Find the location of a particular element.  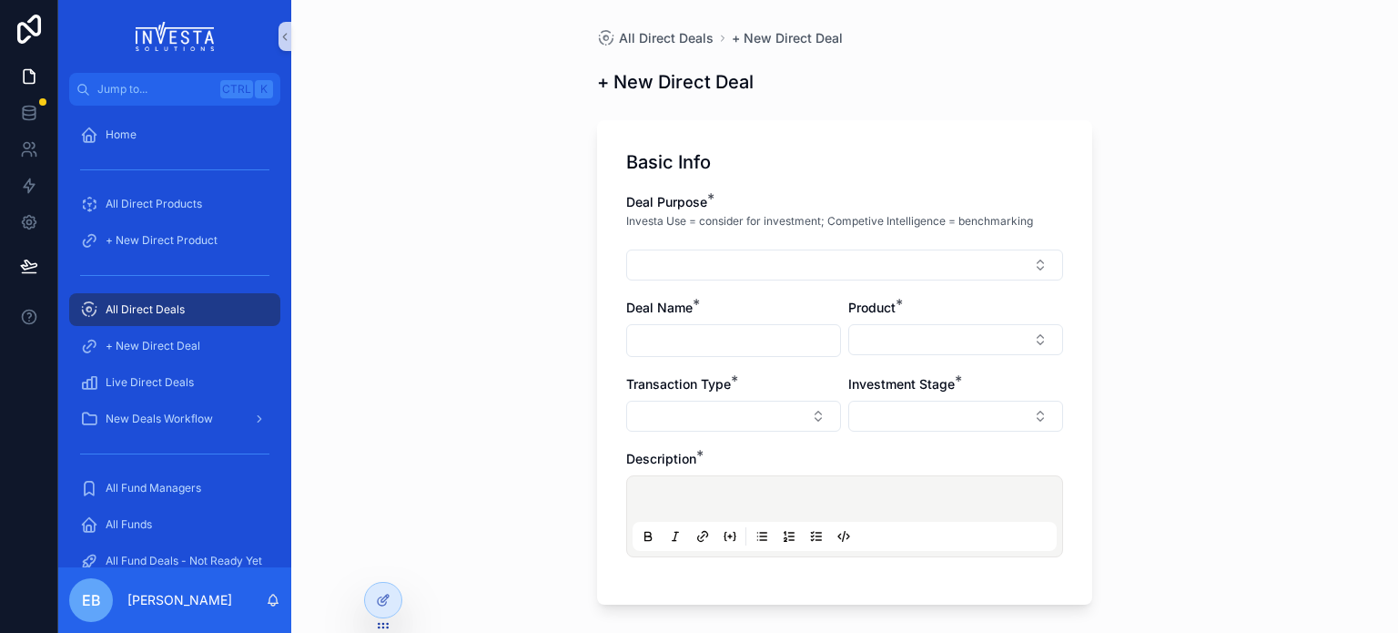

span: Jump to... is located at coordinates (155, 89).